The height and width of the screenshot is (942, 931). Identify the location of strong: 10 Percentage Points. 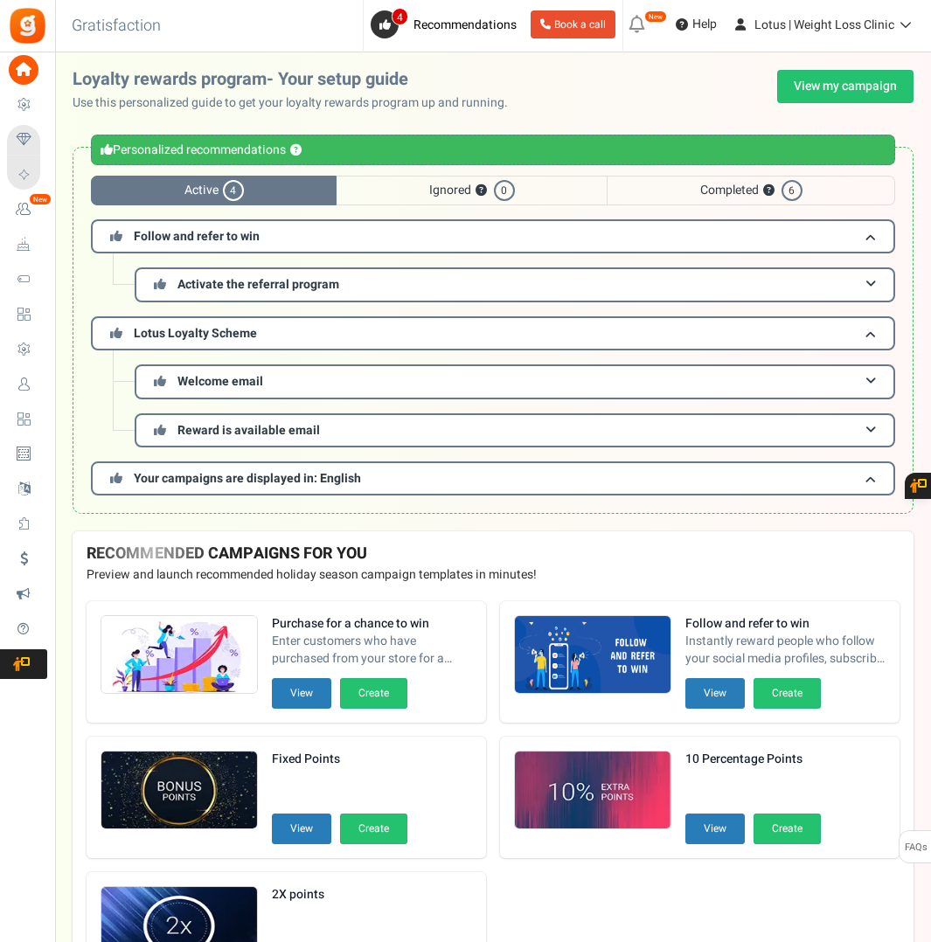
(753, 760).